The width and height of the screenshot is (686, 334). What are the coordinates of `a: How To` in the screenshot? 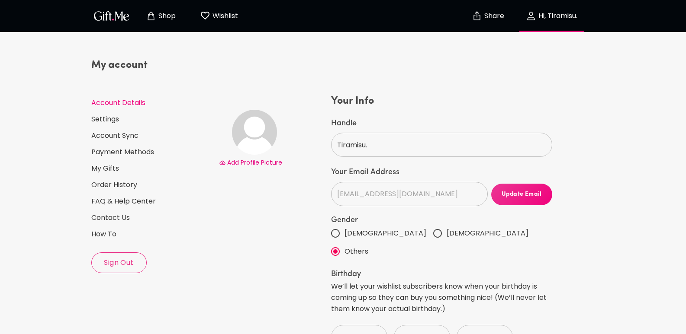 It's located at (151, 234).